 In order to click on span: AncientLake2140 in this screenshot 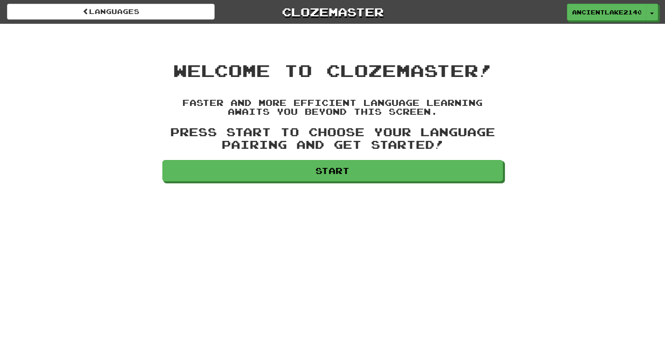, I will do `click(607, 12)`.